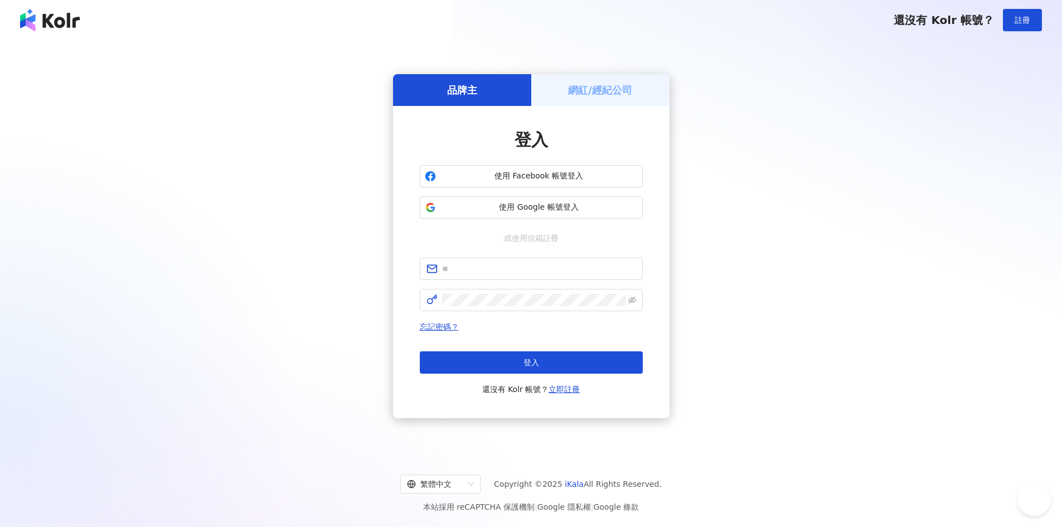 Image resolution: width=1062 pixels, height=527 pixels. Describe the element at coordinates (600, 90) in the screenshot. I see `h5: 網紅/經紀公司` at that location.